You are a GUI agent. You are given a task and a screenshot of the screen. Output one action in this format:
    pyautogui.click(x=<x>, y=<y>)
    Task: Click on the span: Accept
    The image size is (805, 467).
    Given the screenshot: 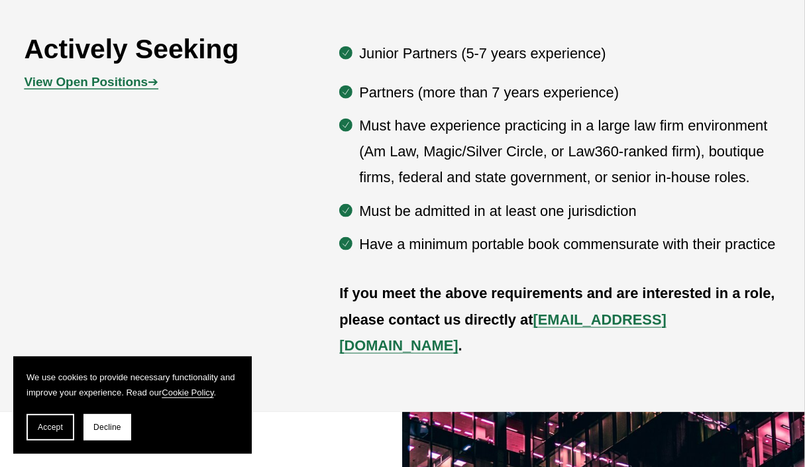 What is the action you would take?
    pyautogui.click(x=50, y=428)
    